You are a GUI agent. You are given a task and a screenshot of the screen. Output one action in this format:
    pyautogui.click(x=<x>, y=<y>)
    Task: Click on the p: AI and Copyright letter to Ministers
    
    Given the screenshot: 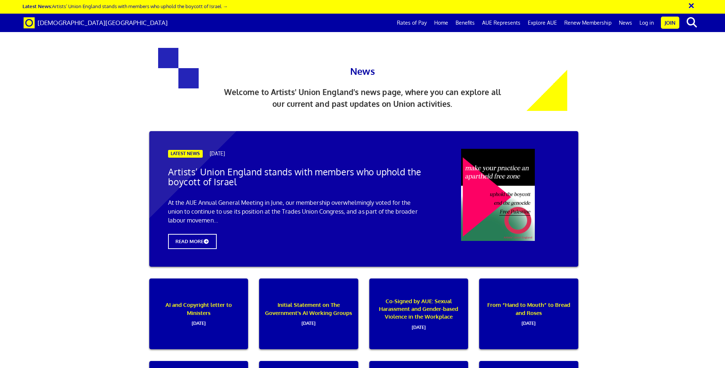 What is the action you would take?
    pyautogui.click(x=199, y=314)
    